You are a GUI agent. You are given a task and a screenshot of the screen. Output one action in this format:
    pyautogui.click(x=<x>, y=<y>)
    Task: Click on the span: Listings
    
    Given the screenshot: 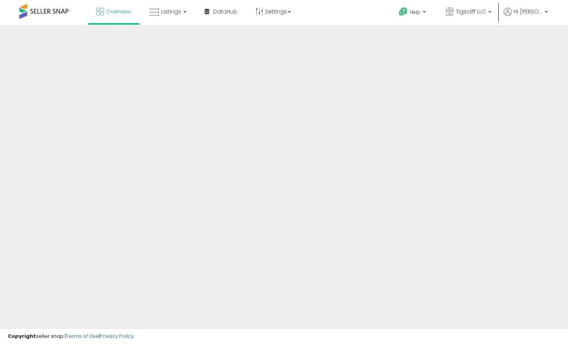 What is the action you would take?
    pyautogui.click(x=171, y=12)
    